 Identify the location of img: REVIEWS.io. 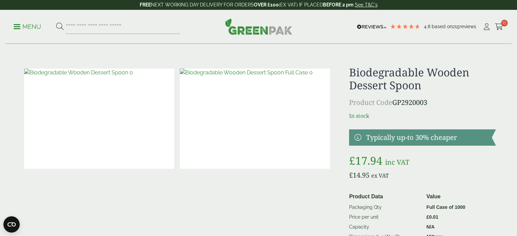
(371, 27).